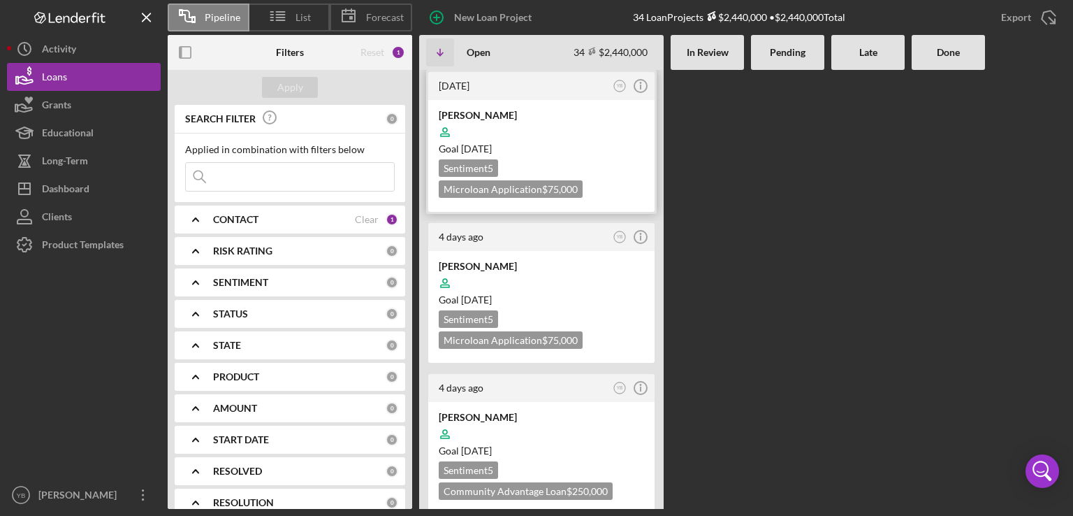  What do you see at coordinates (290, 87) in the screenshot?
I see `div: Apply` at bounding box center [290, 87].